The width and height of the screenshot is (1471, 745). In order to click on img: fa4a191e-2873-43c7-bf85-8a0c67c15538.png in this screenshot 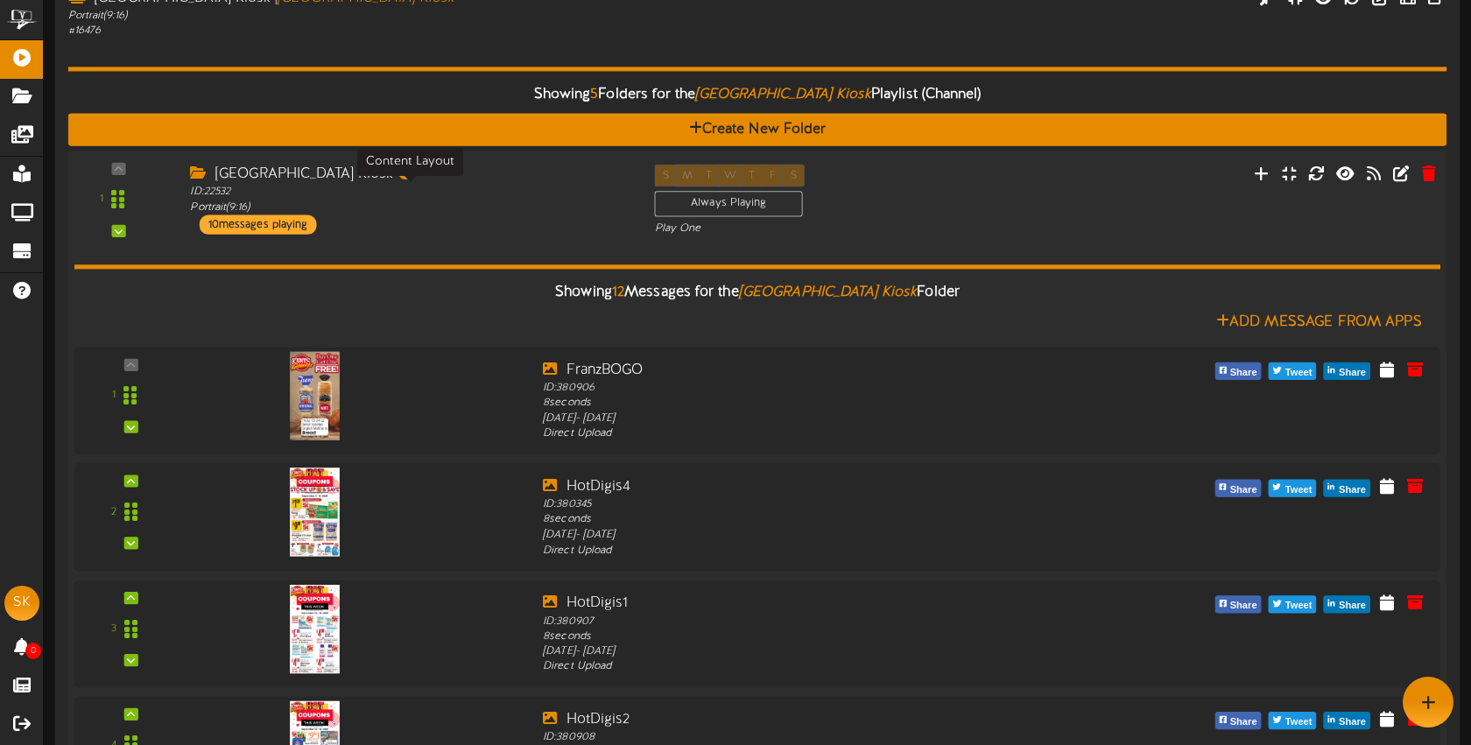, I will do `click(314, 395)`.